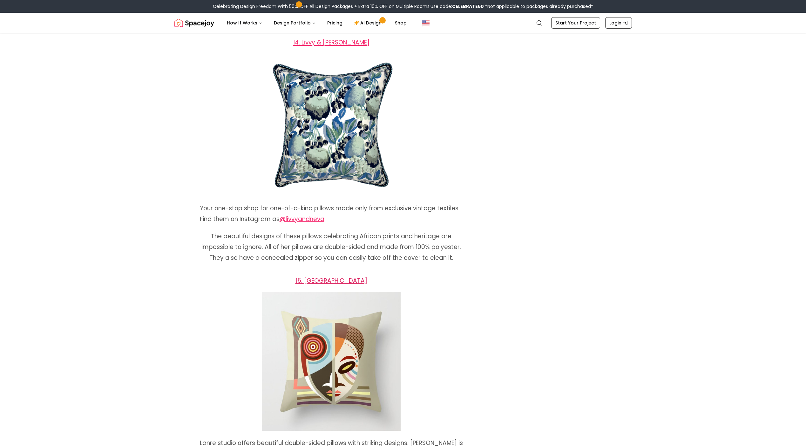 The image size is (806, 446). I want to click on span: *Not applicable to packages already purchased*, so click(539, 6).